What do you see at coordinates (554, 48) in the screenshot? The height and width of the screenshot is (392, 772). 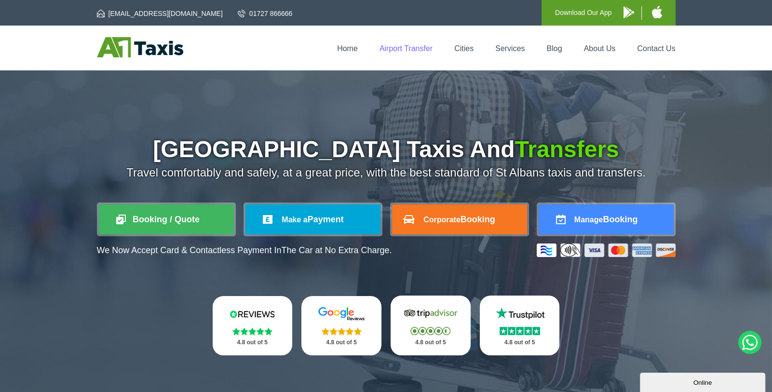 I see `a: Blog` at bounding box center [554, 48].